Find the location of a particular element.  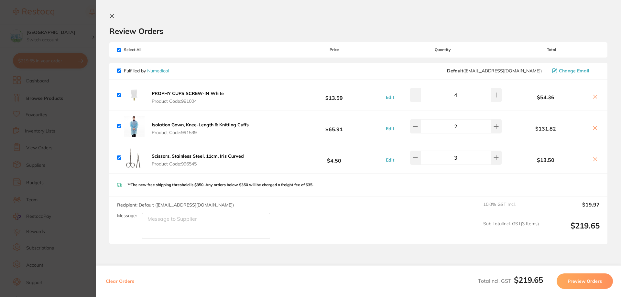

b: Default is located at coordinates (455, 71).